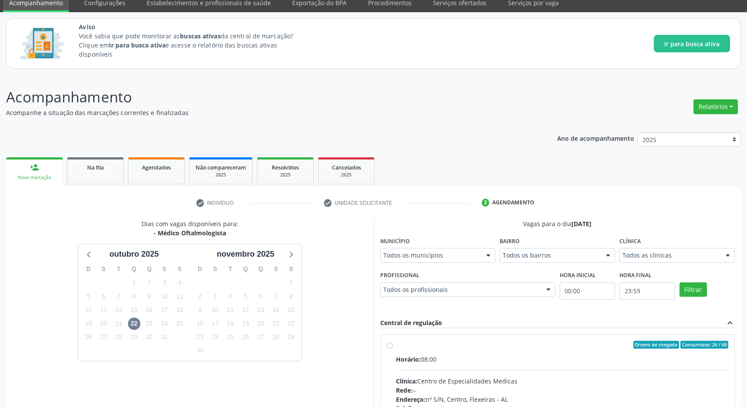 The height and width of the screenshot is (407, 747). Describe the element at coordinates (88, 324) in the screenshot. I see `span: domingo, 19 de outubro de 2025` at that location.